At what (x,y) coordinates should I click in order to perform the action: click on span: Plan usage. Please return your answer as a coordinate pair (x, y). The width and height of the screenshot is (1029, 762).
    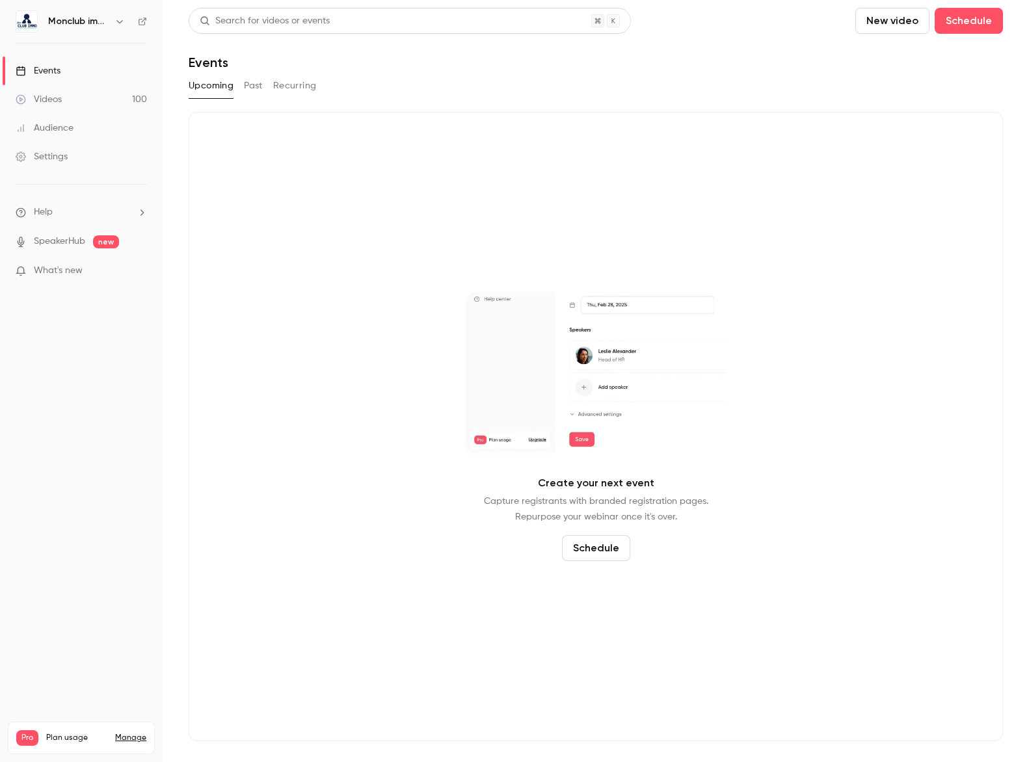
    Looking at the image, I should click on (77, 738).